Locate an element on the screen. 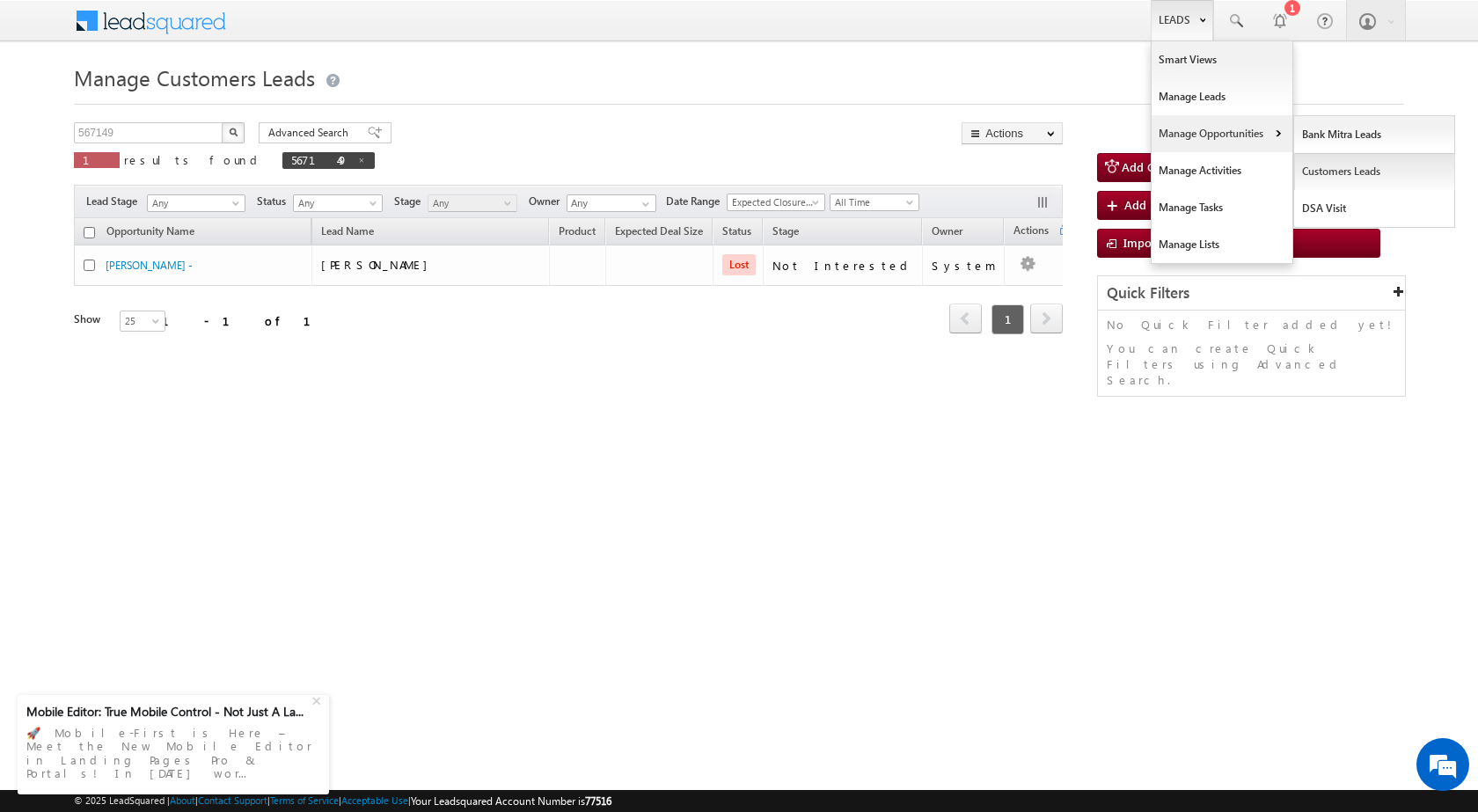  div: Not Interested is located at coordinates (843, 266).